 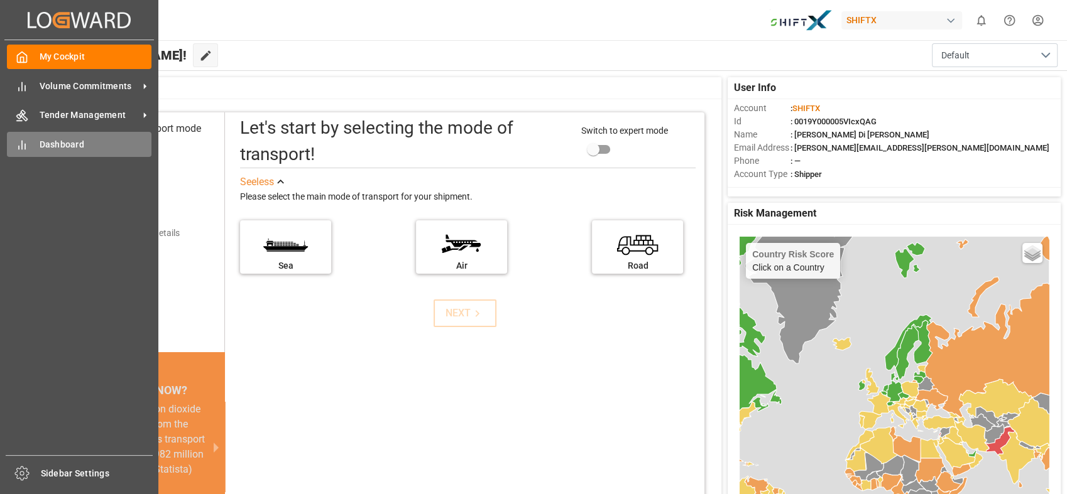 What do you see at coordinates (79, 144) in the screenshot?
I see `a: Dashboard` at bounding box center [79, 144].